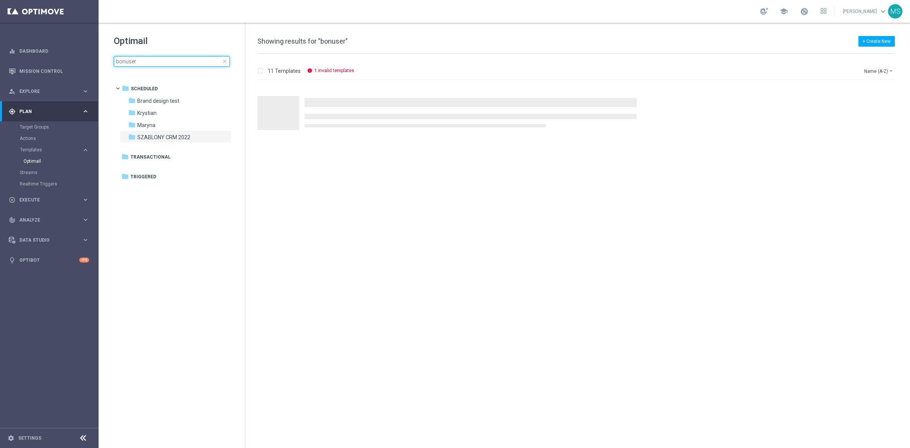  Describe the element at coordinates (12, 260) in the screenshot. I see `i: lightbulb` at that location.